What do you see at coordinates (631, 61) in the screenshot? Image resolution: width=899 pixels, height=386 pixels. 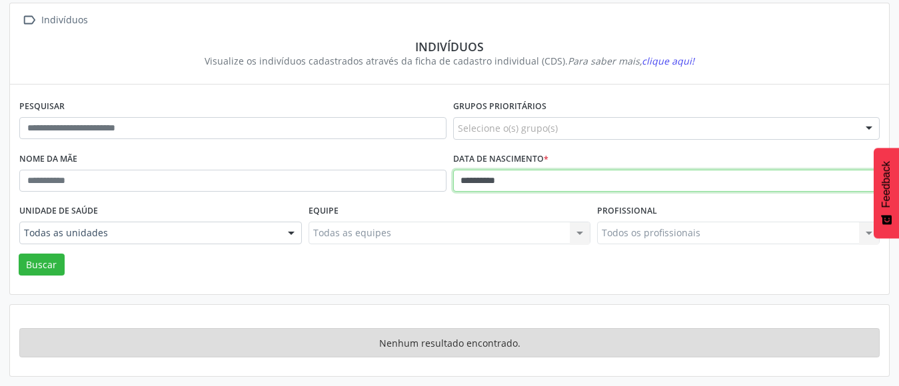 I see `i: Para saber mais,` at bounding box center [631, 61].